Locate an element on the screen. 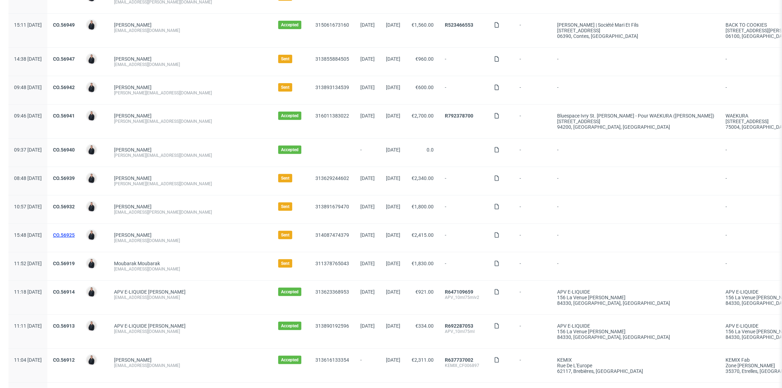  a: CO.56913 is located at coordinates (64, 326).